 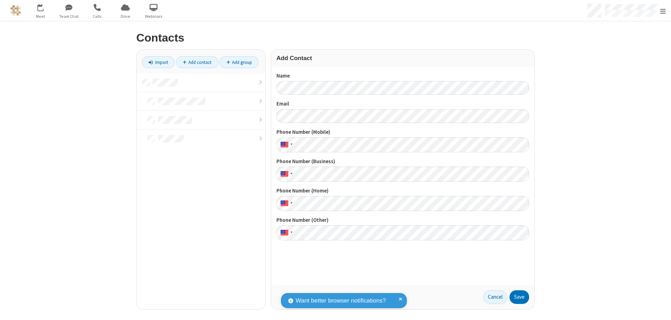 I want to click on a: Import, so click(x=158, y=62).